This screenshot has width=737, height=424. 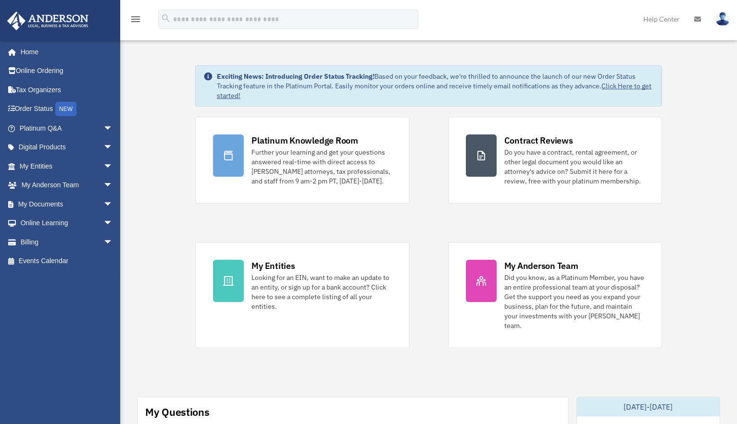 I want to click on a: Platinum Q&Aarrow_drop_down, so click(x=67, y=128).